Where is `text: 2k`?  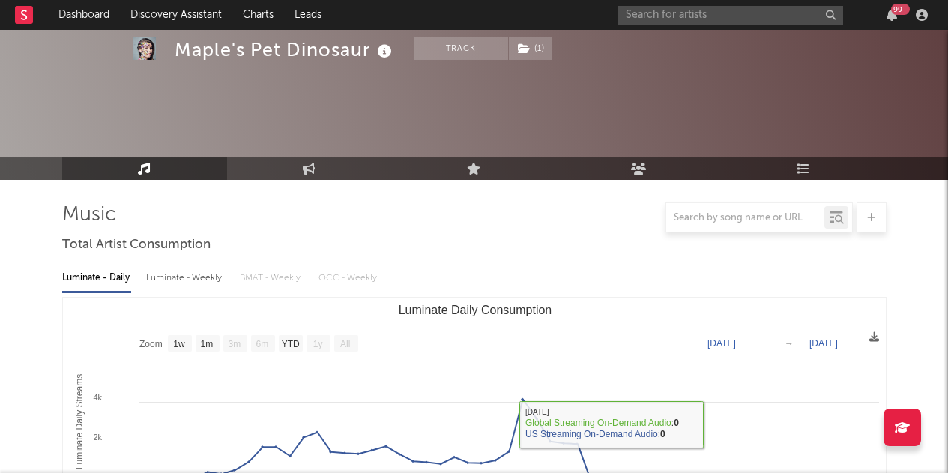 text: 2k is located at coordinates (97, 437).